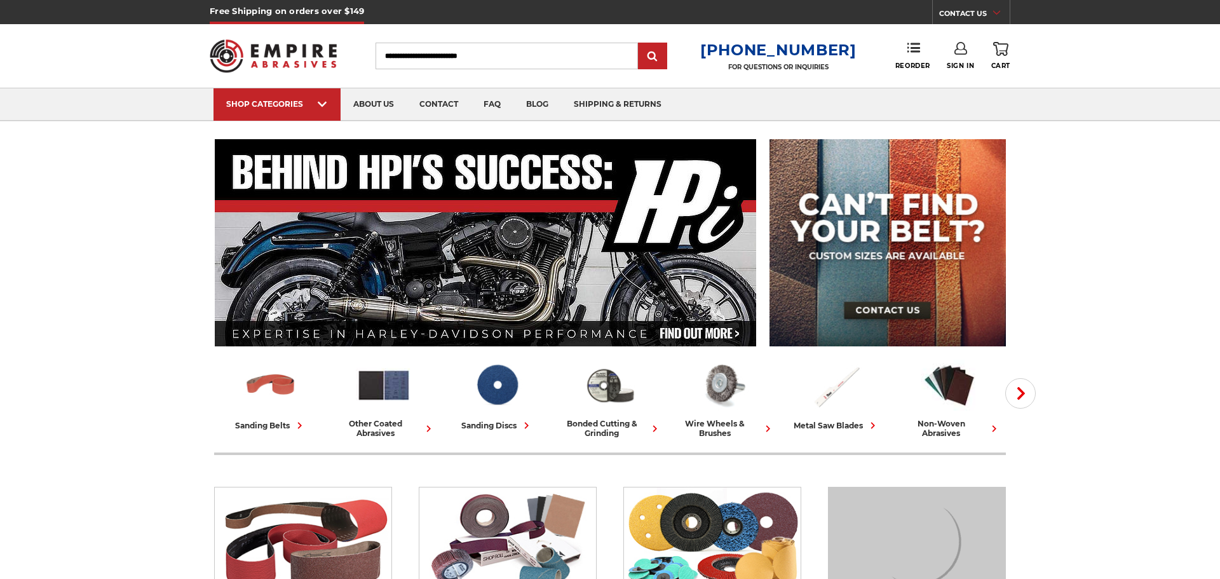 This screenshot has height=579, width=1220. What do you see at coordinates (912, 55) in the screenshot?
I see `a: Reorder` at bounding box center [912, 55].